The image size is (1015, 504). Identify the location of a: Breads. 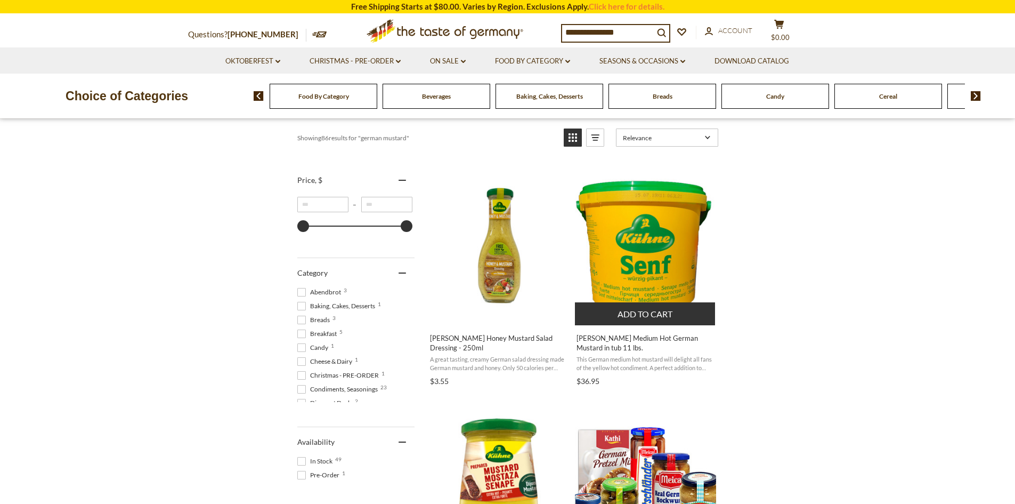
(662, 96).